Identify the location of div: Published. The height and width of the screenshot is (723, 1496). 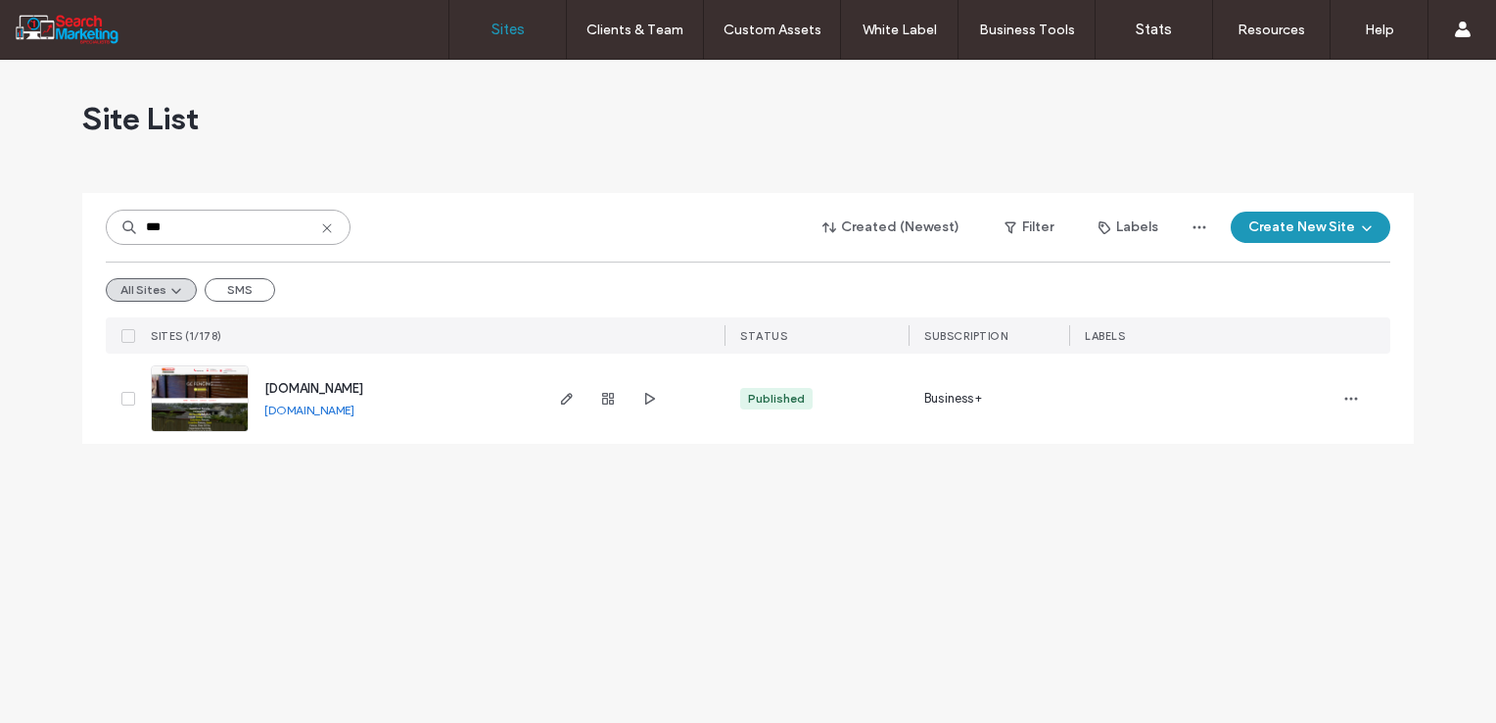
(776, 399).